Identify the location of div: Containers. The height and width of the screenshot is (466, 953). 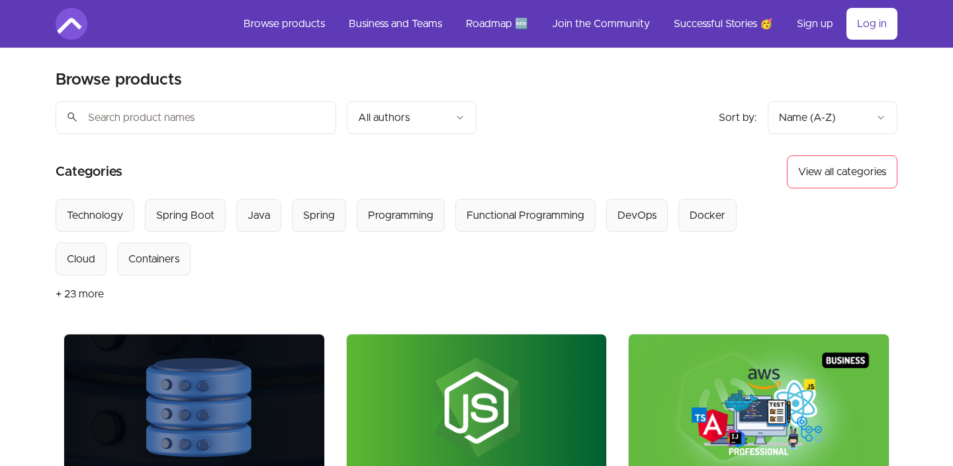
(153, 259).